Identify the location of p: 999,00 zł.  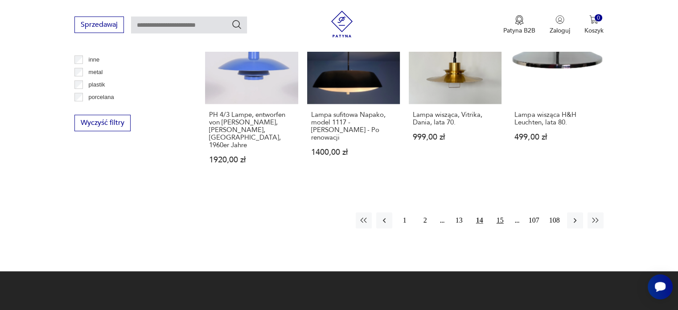
(455, 137).